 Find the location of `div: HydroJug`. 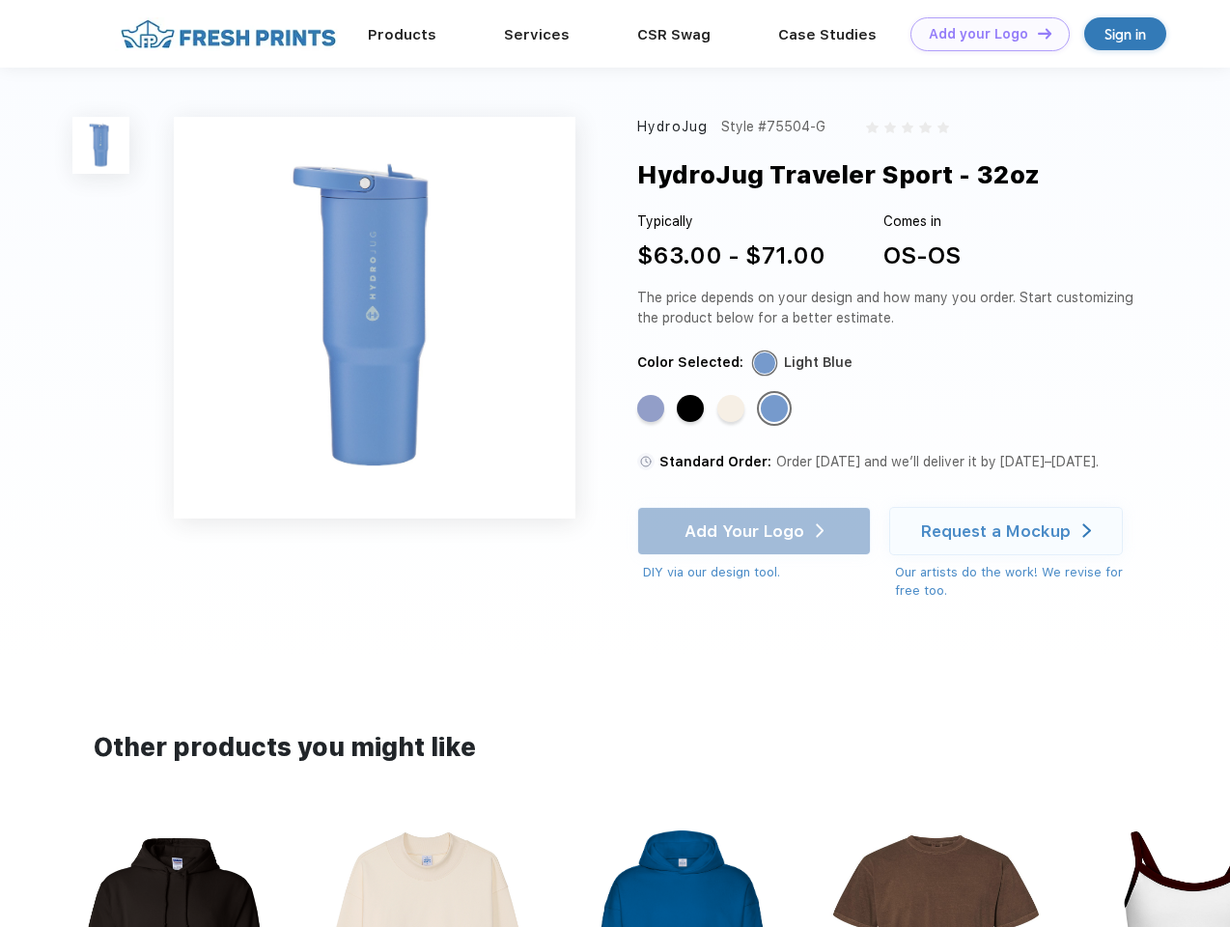

div: HydroJug is located at coordinates (672, 126).